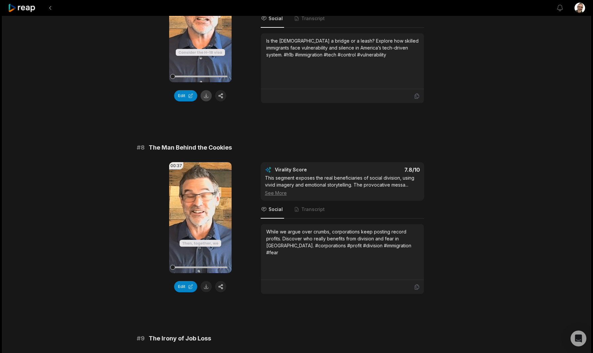 The image size is (593, 353). I want to click on div: While we argue over crumbs, corporations keep posting record profits. Discover who really benefit..., so click(342, 242).